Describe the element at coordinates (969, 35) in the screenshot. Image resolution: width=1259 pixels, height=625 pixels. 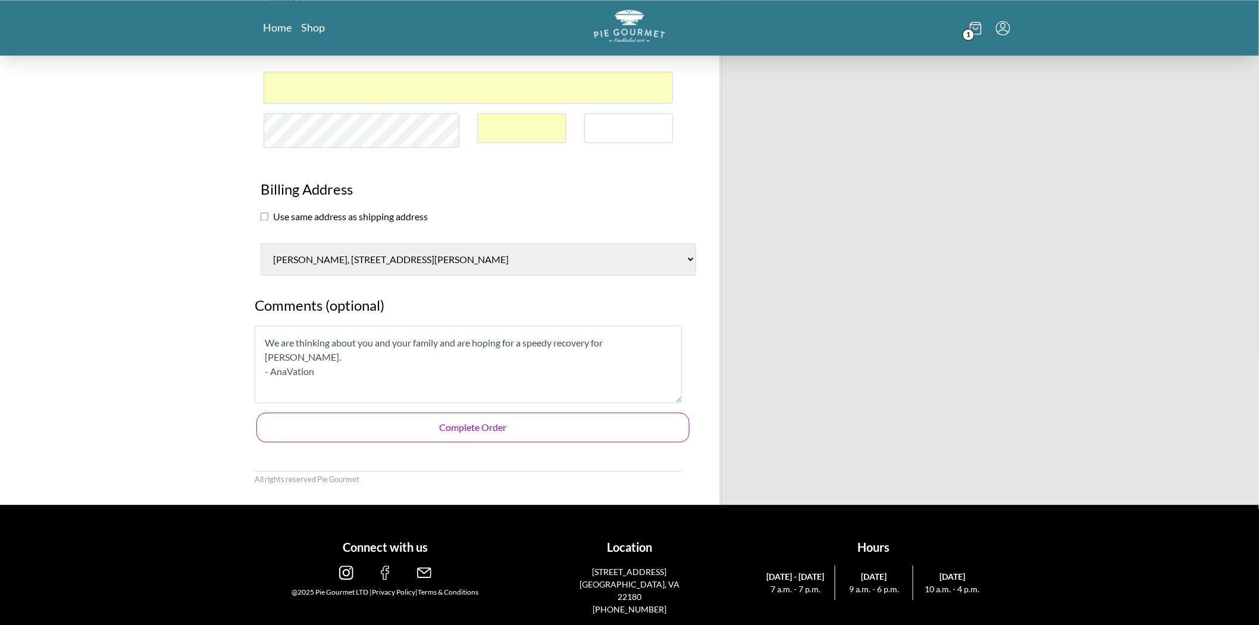
I see `span: 1` at that location.